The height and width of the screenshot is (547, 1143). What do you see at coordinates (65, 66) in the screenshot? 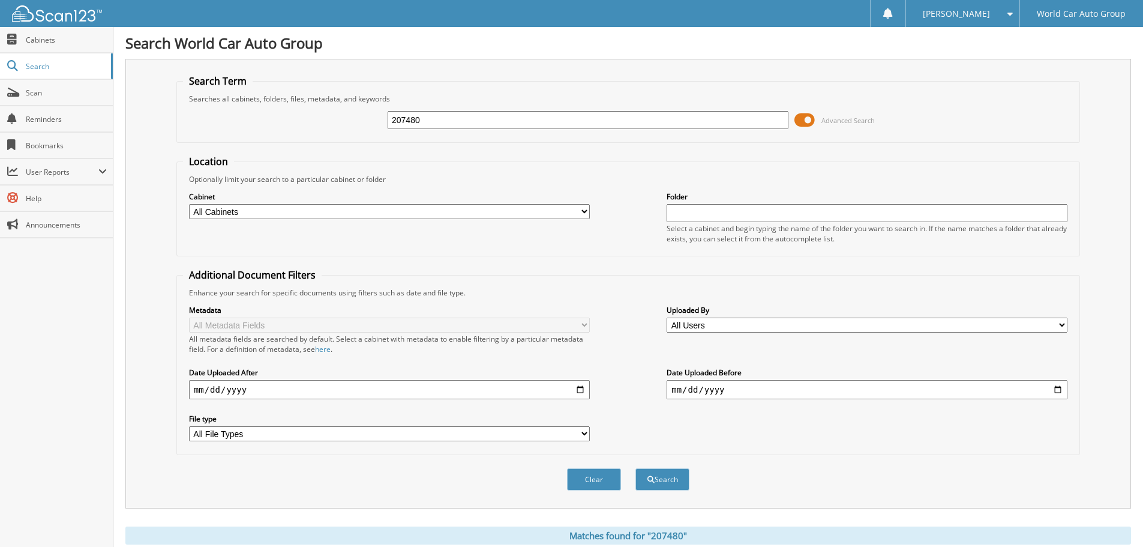
I see `span: Search` at bounding box center [65, 66].